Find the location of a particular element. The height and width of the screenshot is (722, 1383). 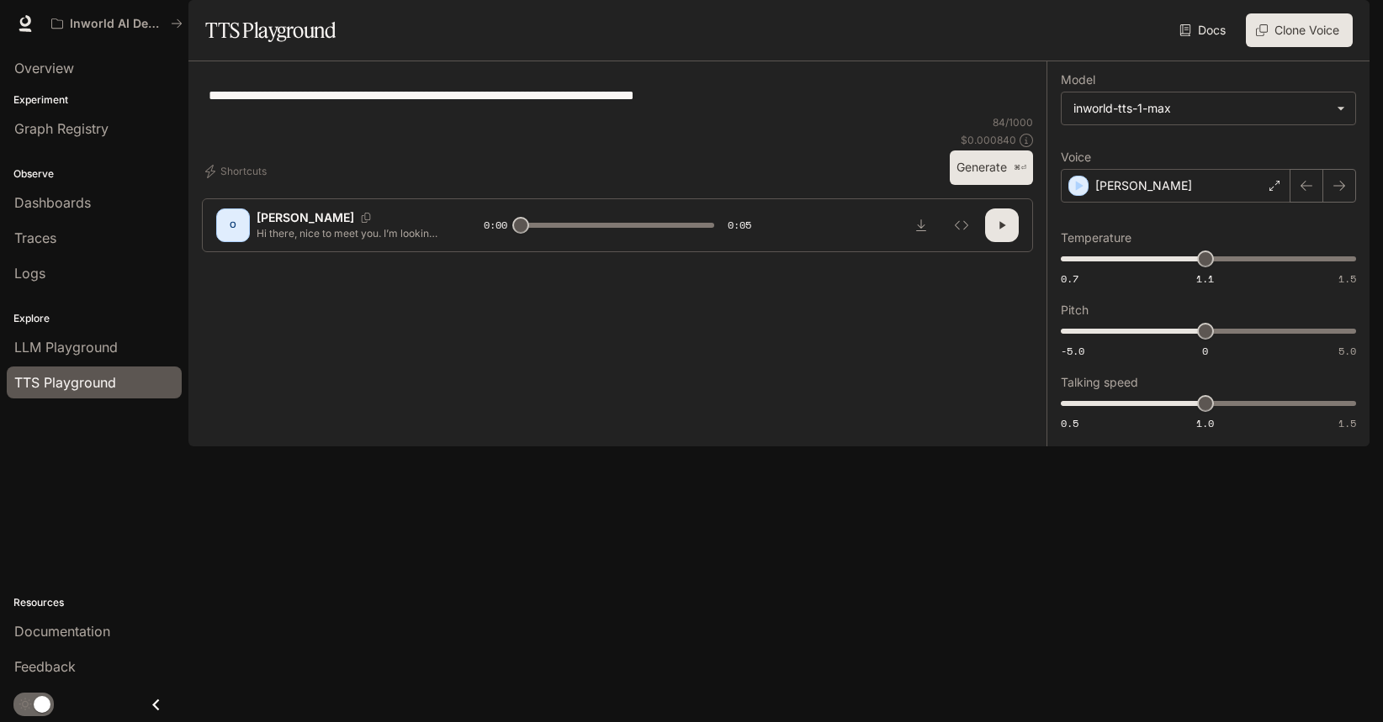

p: Inworld AI Demos is located at coordinates (117, 24).